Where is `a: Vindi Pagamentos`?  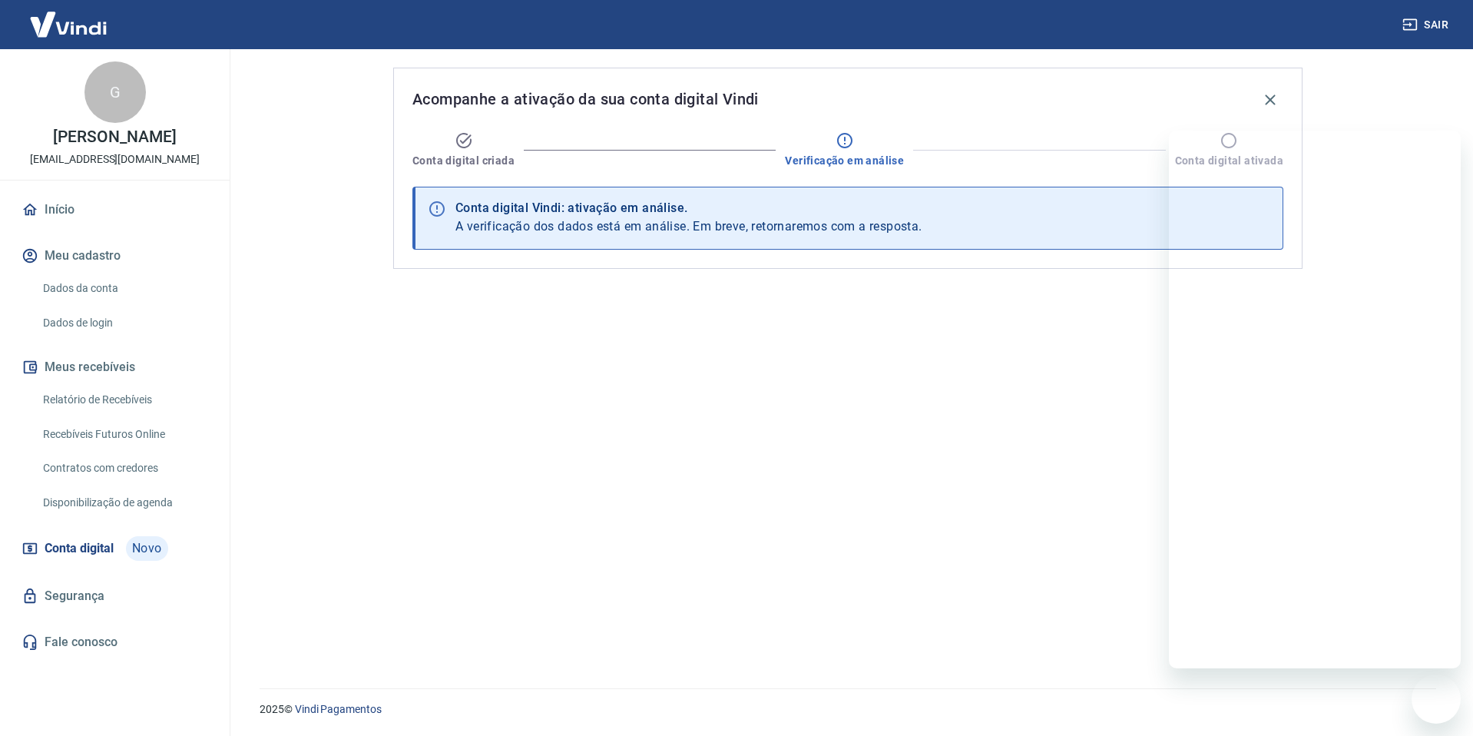 a: Vindi Pagamentos is located at coordinates (338, 709).